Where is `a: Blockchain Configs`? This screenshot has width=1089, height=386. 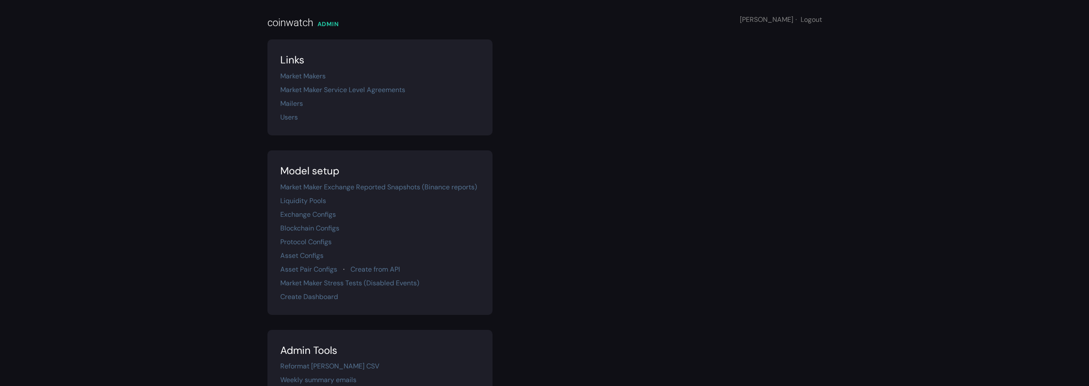 a: Blockchain Configs is located at coordinates (310, 228).